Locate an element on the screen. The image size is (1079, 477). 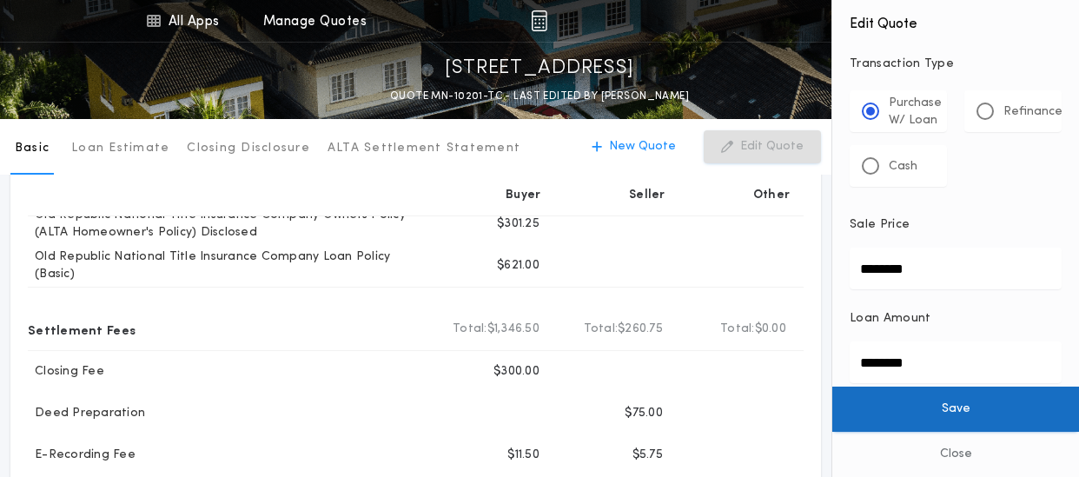
button: Close is located at coordinates (955, 454).